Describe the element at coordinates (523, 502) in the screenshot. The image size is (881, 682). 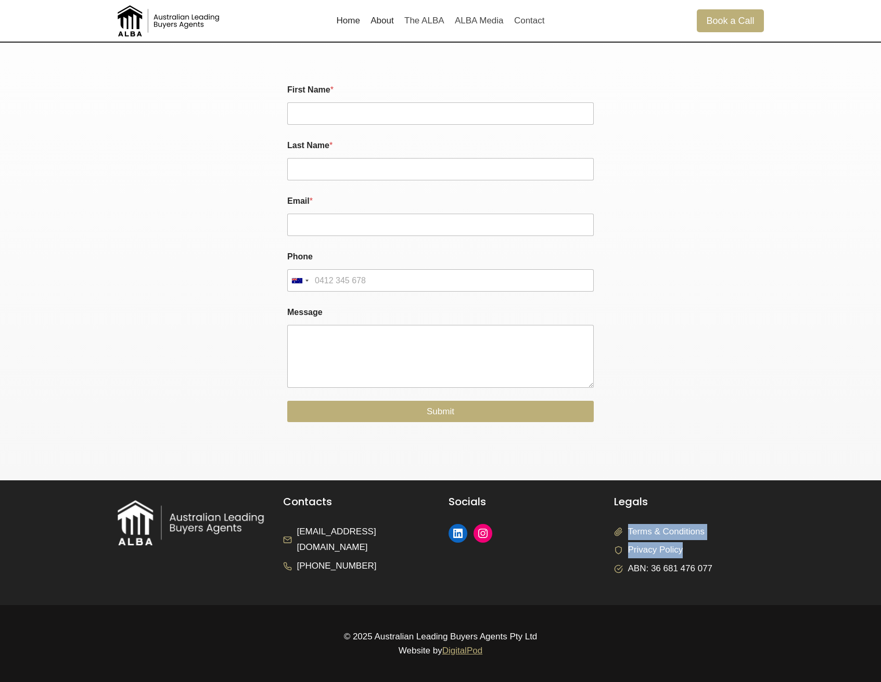
I see `h5: Socials` at that location.